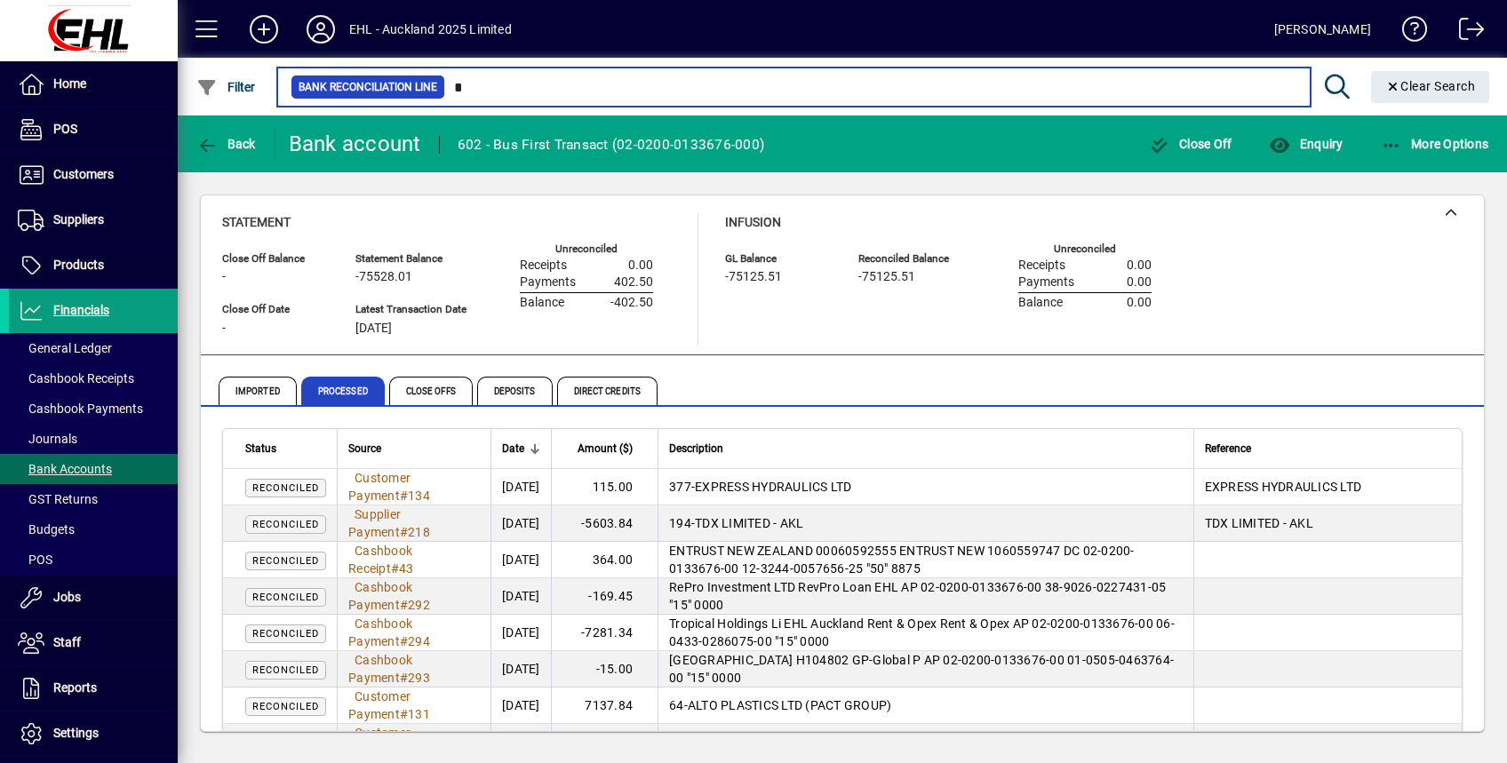 The image size is (1507, 763). What do you see at coordinates (418, 496) in the screenshot?
I see `span: 134` at bounding box center [418, 496].